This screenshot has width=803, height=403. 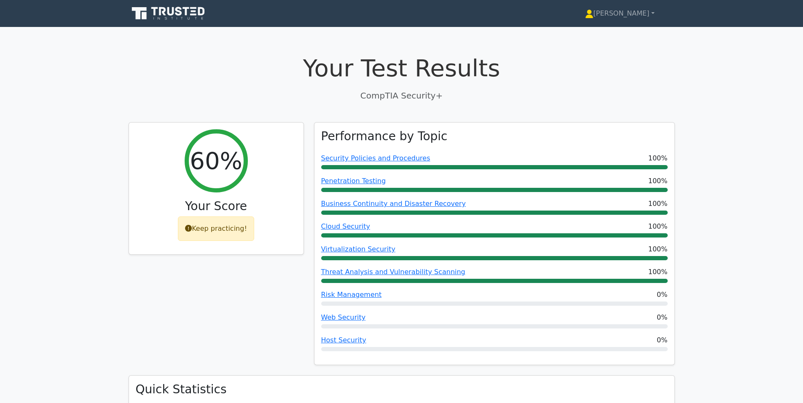 What do you see at coordinates (344, 340) in the screenshot?
I see `a: Host Security` at bounding box center [344, 340].